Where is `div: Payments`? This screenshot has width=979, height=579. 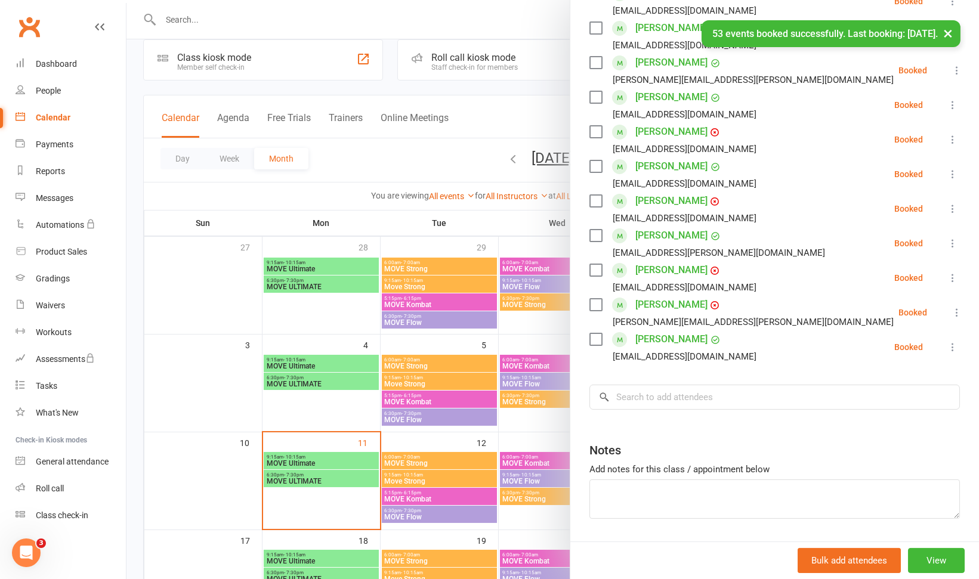 div: Payments is located at coordinates (54, 144).